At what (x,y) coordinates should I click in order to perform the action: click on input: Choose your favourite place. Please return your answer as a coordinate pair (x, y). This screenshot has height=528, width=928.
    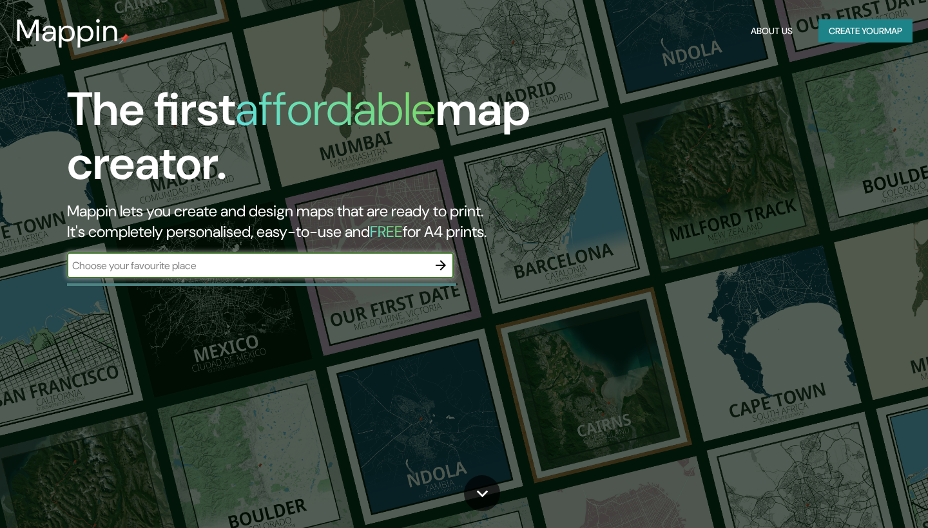
    Looking at the image, I should click on (247, 265).